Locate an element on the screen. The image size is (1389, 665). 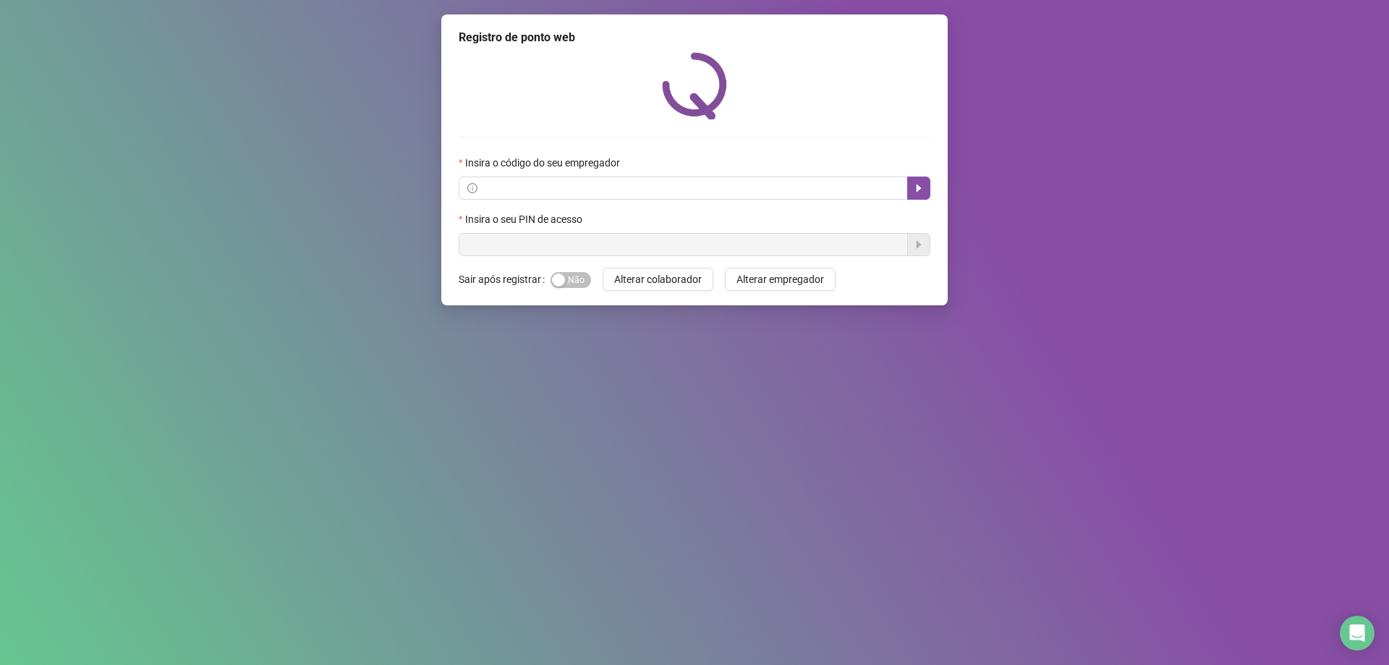
div: Open Intercom Messenger is located at coordinates (1357, 633).